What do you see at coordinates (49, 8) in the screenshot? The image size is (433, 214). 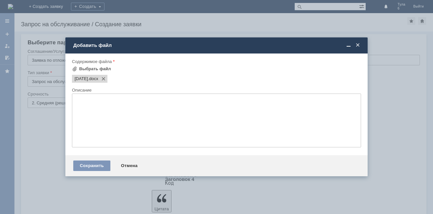 I see `div: Добрый вечер,просьба удалить отлож чеки во вложении` at bounding box center [49, 8].